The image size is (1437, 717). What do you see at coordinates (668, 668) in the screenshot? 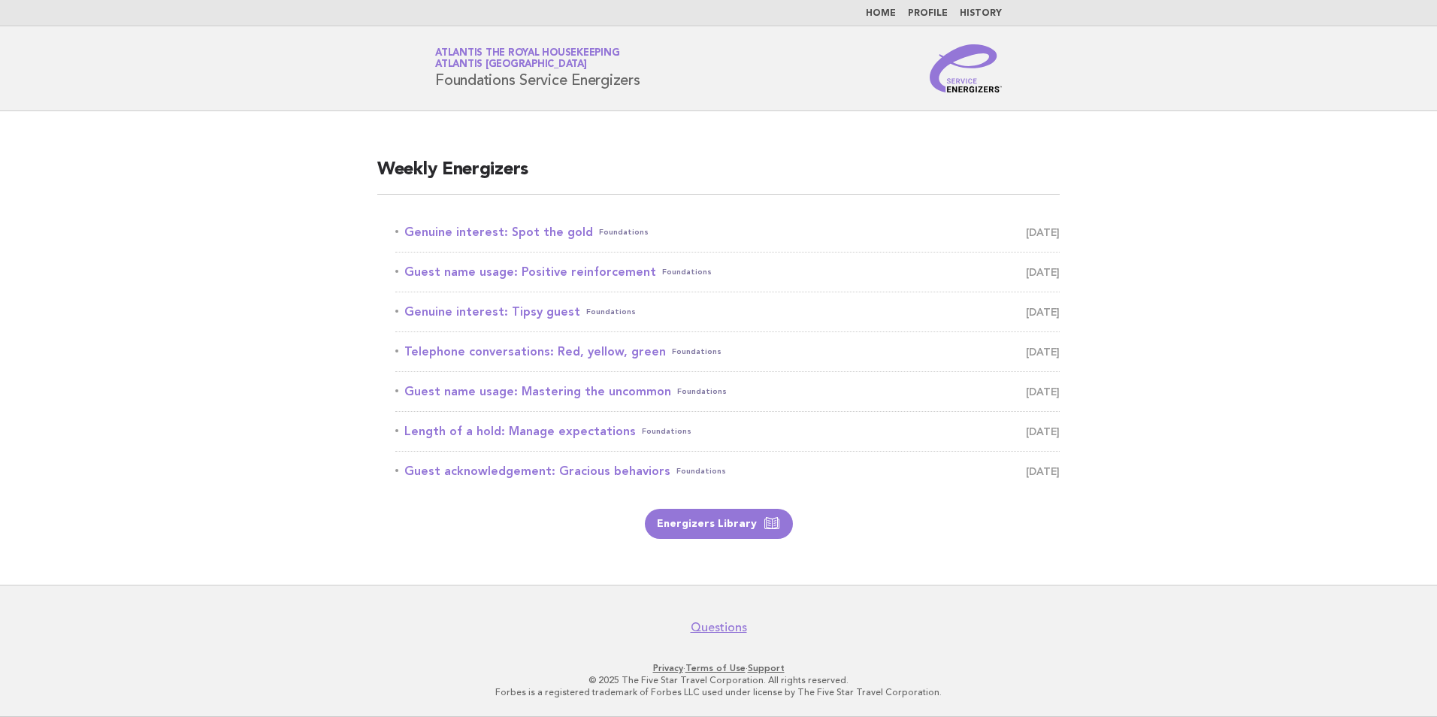
I see `a: Privacy` at bounding box center [668, 668].